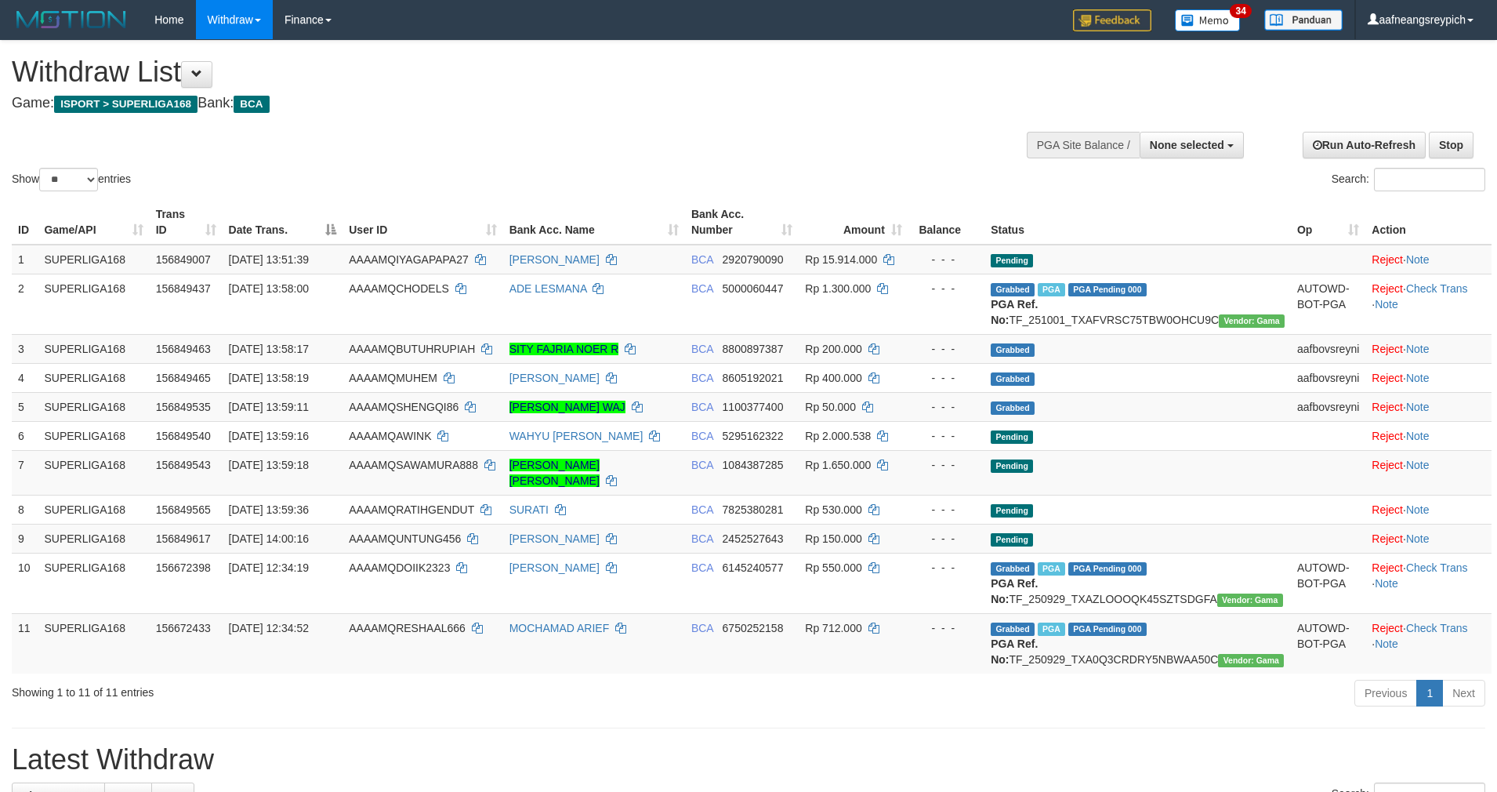 The width and height of the screenshot is (1497, 792). What do you see at coordinates (753, 465) in the screenshot?
I see `span: Copy 1084387285 to clipboard` at bounding box center [753, 465].